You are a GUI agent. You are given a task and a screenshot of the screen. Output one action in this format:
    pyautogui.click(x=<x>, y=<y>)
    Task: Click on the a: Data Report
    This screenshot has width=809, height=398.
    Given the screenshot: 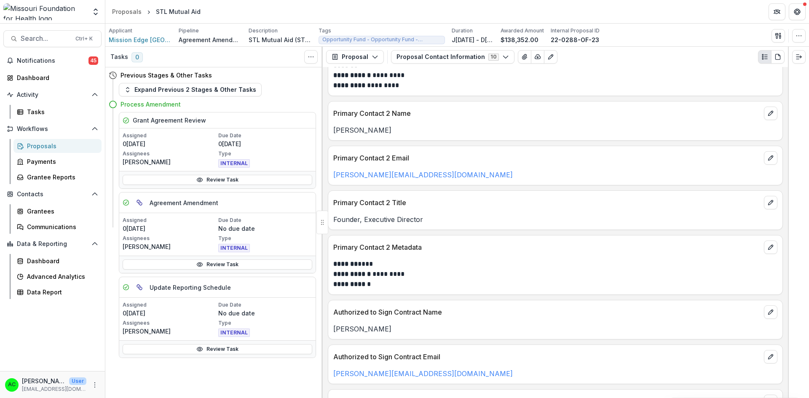 What is the action you would take?
    pyautogui.click(x=57, y=292)
    